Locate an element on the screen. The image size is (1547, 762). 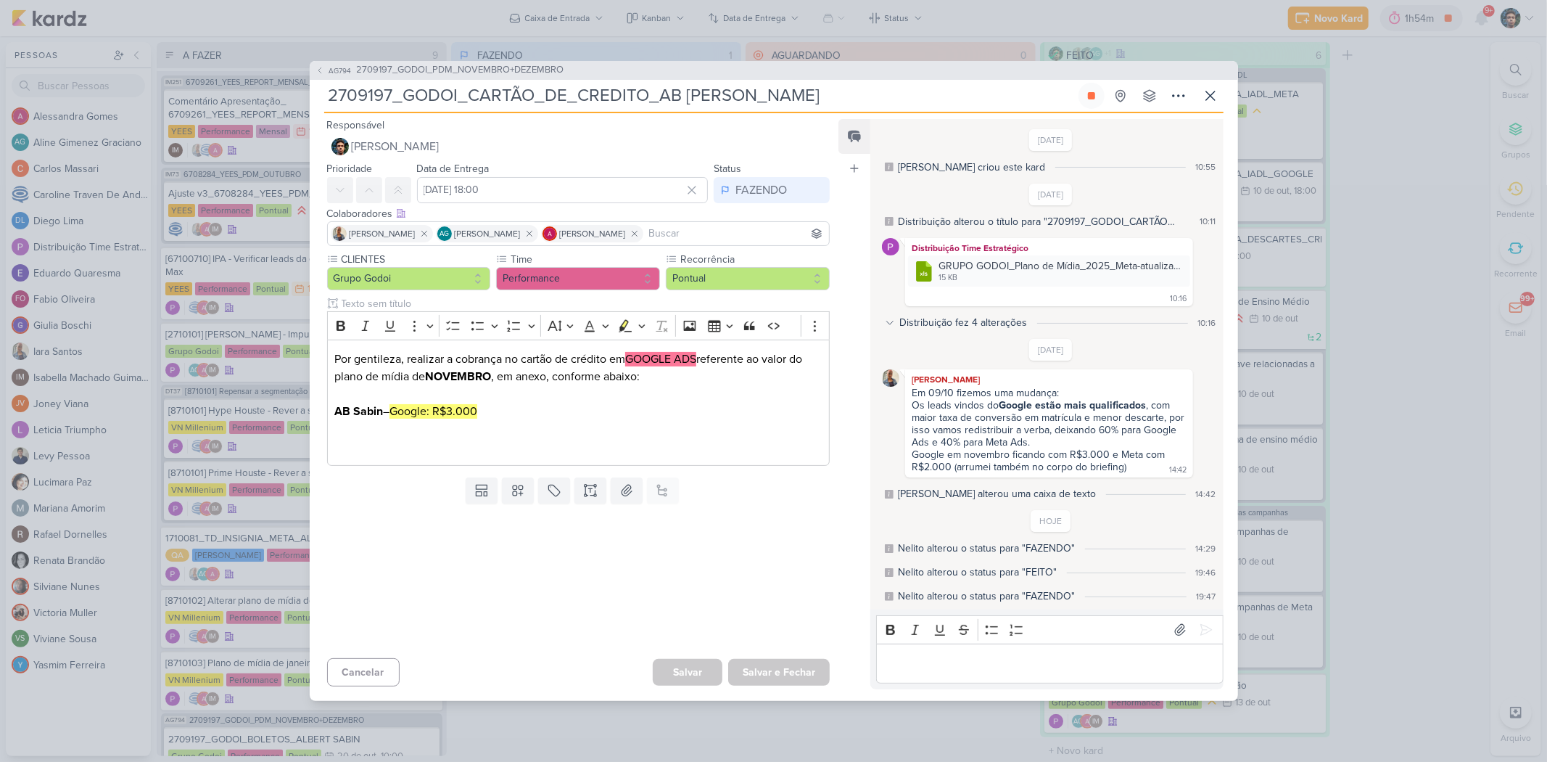
button: Grupo Godoi is located at coordinates (409, 279).